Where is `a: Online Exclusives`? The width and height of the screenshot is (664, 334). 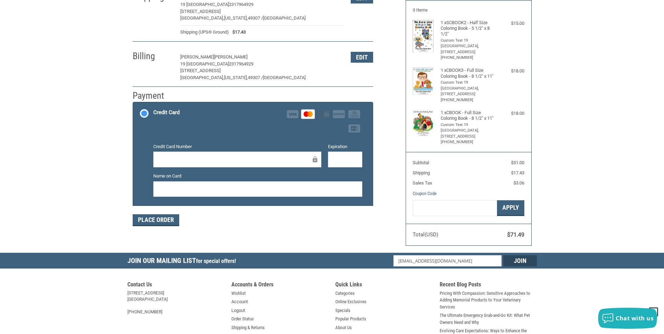 a: Online Exclusives is located at coordinates (351, 302).